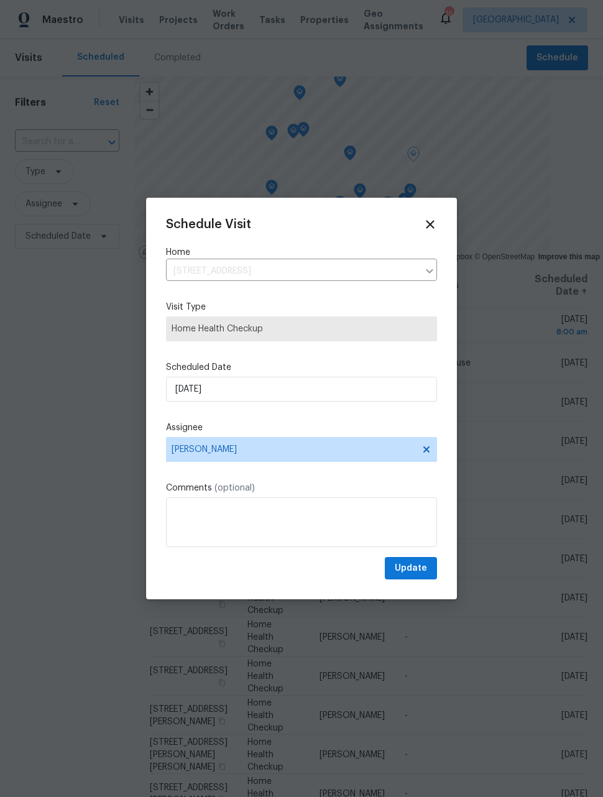 Image resolution: width=603 pixels, height=797 pixels. Describe the element at coordinates (302, 253) in the screenshot. I see `label: Home` at that location.